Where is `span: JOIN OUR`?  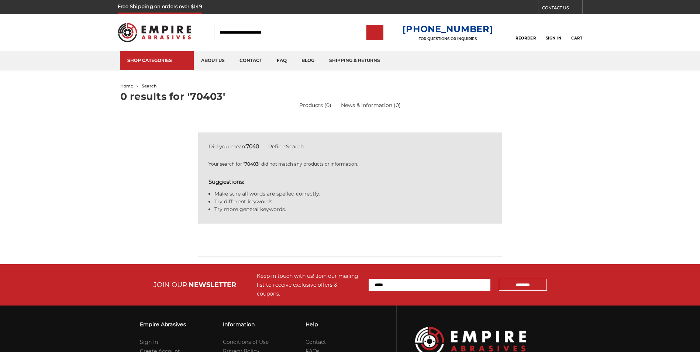 span: JOIN OUR is located at coordinates (170, 285).